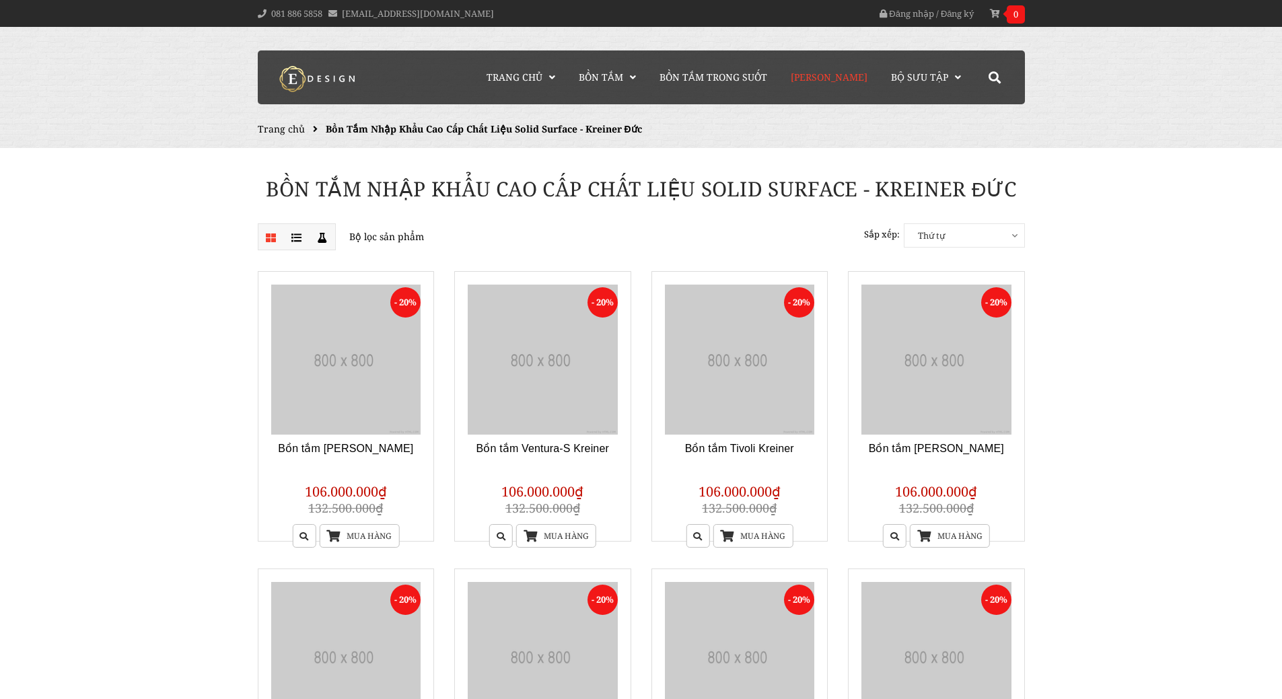  I want to click on span: Bồn Tắm Trong Suốt, so click(713, 77).